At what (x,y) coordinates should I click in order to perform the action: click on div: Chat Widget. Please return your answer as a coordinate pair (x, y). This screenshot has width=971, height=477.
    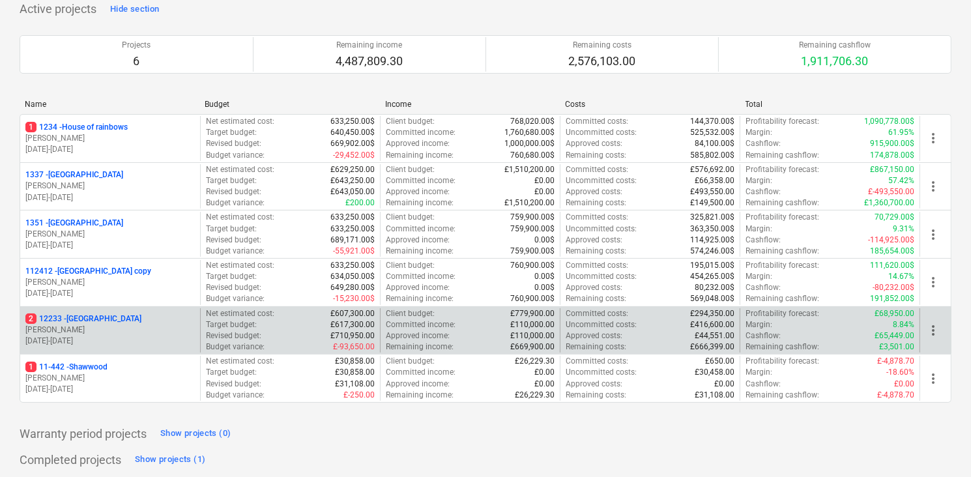
    Looking at the image, I should click on (938, 446).